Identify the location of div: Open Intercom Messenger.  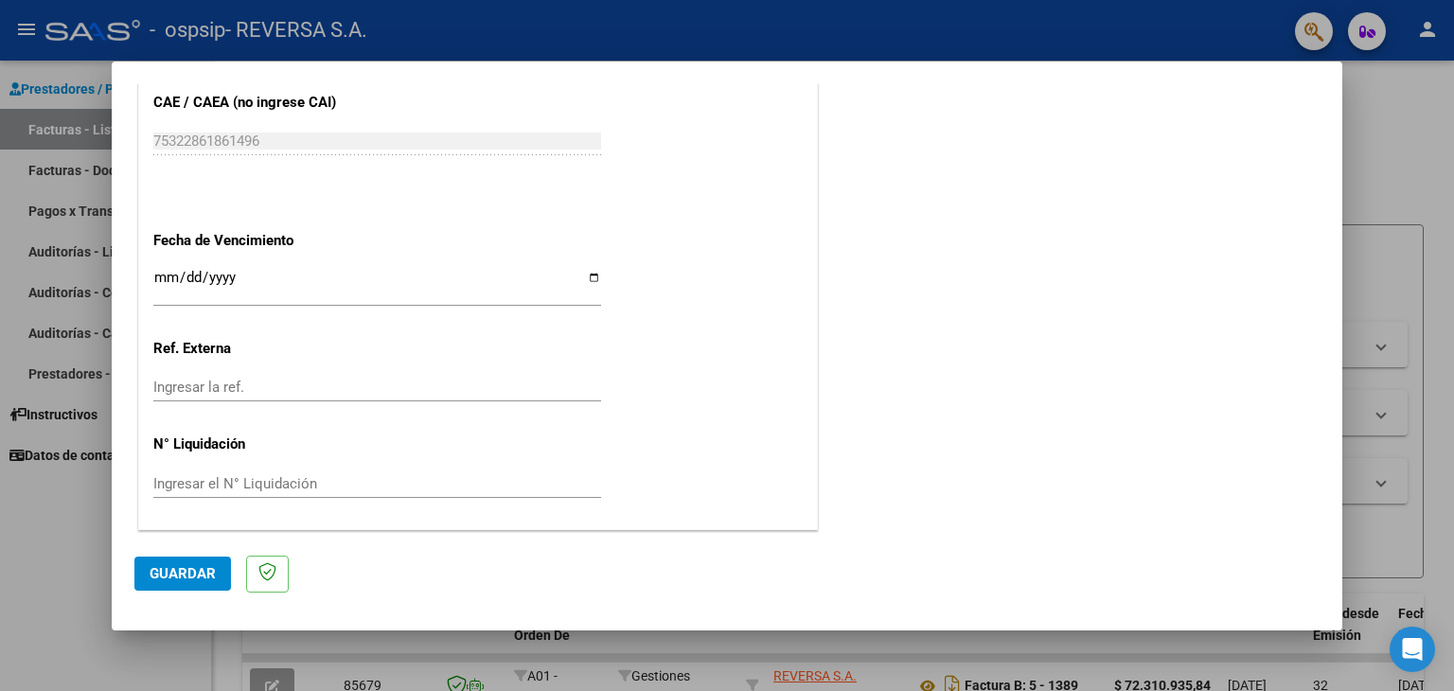
(1413, 650).